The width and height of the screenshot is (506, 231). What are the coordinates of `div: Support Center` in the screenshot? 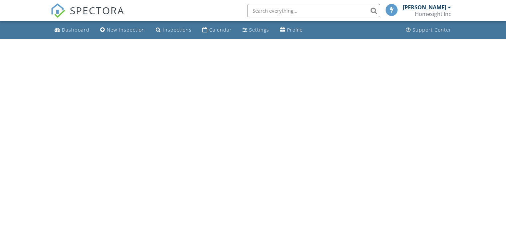 It's located at (432, 30).